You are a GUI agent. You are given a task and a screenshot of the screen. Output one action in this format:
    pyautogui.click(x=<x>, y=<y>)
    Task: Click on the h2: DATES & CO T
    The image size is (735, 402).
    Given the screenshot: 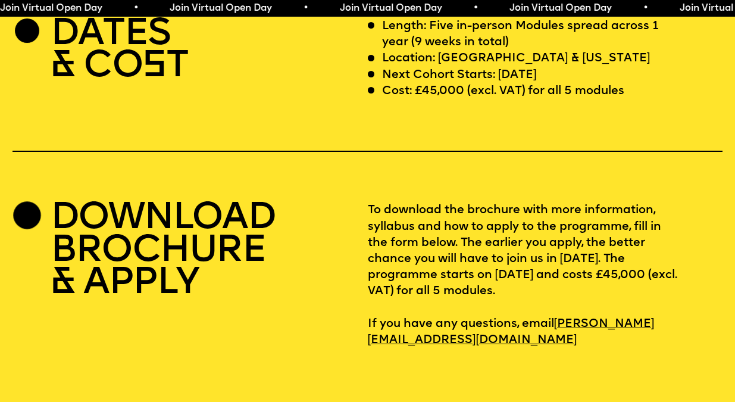 What is the action you would take?
    pyautogui.click(x=119, y=51)
    